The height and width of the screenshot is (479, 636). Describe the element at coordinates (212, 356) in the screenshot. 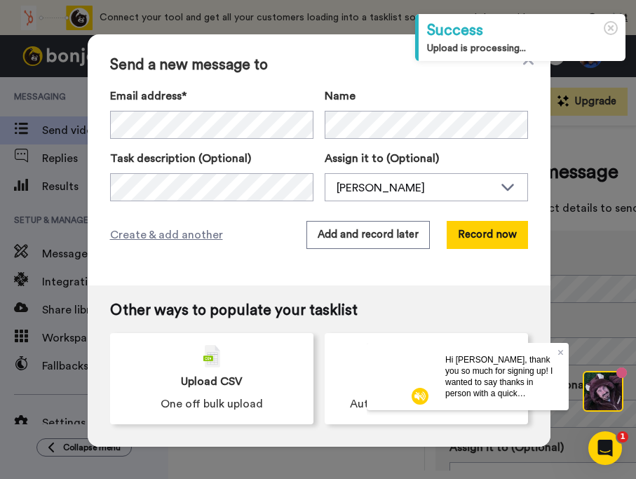

I see `img: csv-grey.png` at that location.